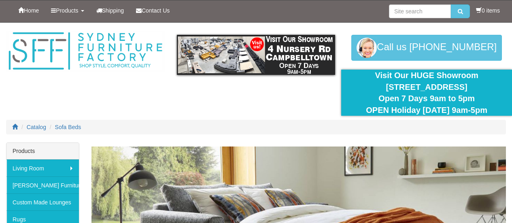  Describe the element at coordinates (110, 11) in the screenshot. I see `a: Shipping` at that location.